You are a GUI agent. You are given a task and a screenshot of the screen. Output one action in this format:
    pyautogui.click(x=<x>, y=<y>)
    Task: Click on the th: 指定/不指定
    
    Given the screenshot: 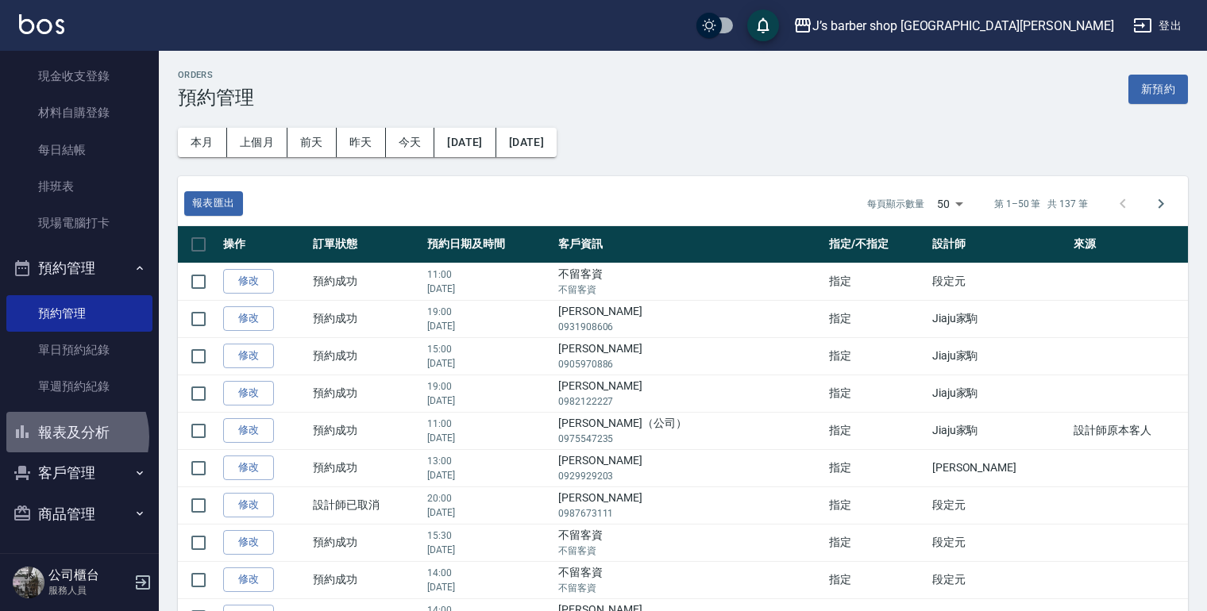 What is the action you would take?
    pyautogui.click(x=876, y=244)
    